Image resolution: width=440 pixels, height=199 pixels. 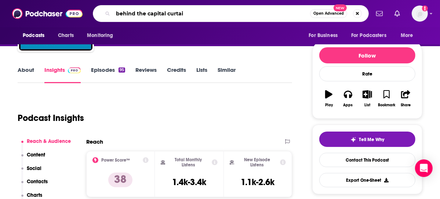 I want to click on p: Social, so click(x=34, y=168).